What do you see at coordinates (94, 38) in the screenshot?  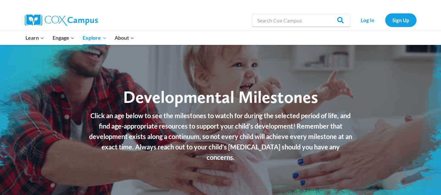 I see `span: Explore` at bounding box center [94, 38].